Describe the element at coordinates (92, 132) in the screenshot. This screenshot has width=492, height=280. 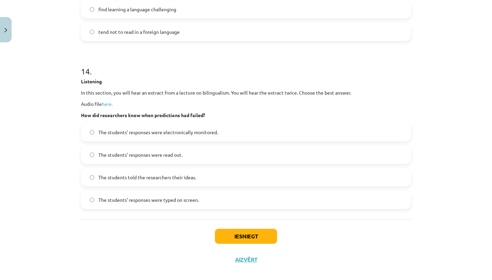
I see `input: The students’ responses were electronically monitored.` at that location.